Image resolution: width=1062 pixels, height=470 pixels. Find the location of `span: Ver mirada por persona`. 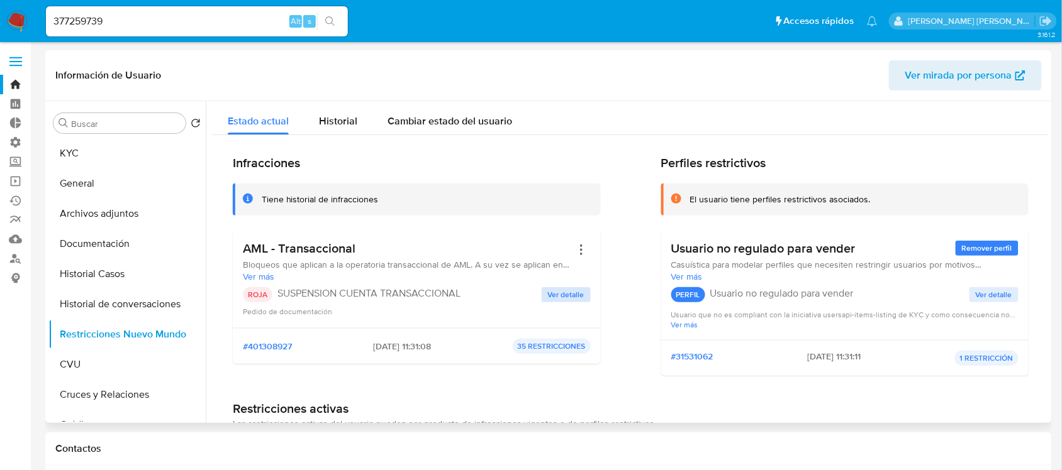

span: Ver mirada por persona is located at coordinates (959, 75).